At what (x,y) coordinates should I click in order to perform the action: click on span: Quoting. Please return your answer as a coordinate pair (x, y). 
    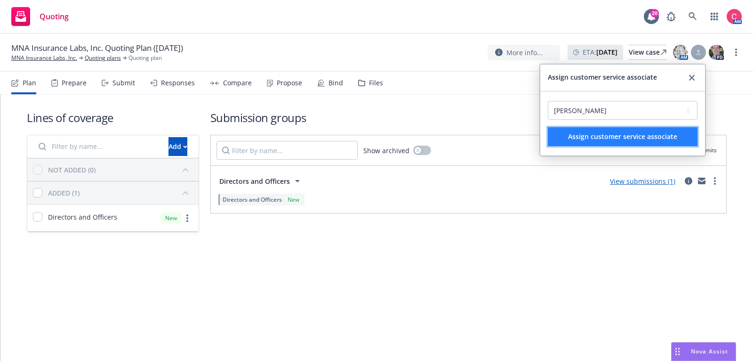
    Looking at the image, I should click on (54, 16).